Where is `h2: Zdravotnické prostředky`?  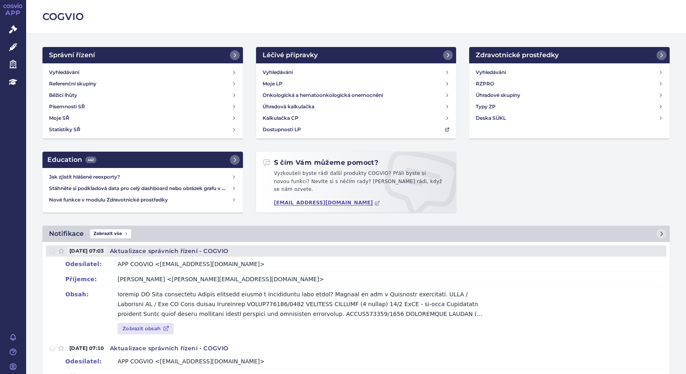
h2: Zdravotnické prostředky is located at coordinates (517, 55).